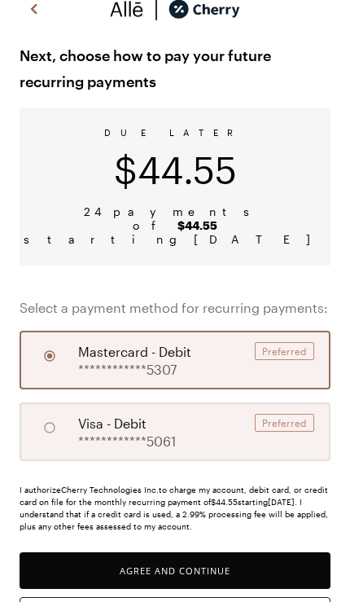  What do you see at coordinates (112, 423) in the screenshot?
I see `span: visa - debit` at bounding box center [112, 423].